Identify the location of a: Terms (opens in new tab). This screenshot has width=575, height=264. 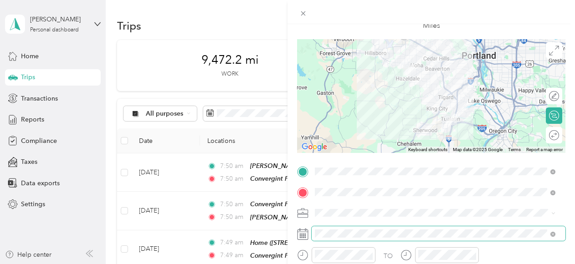
(514, 149).